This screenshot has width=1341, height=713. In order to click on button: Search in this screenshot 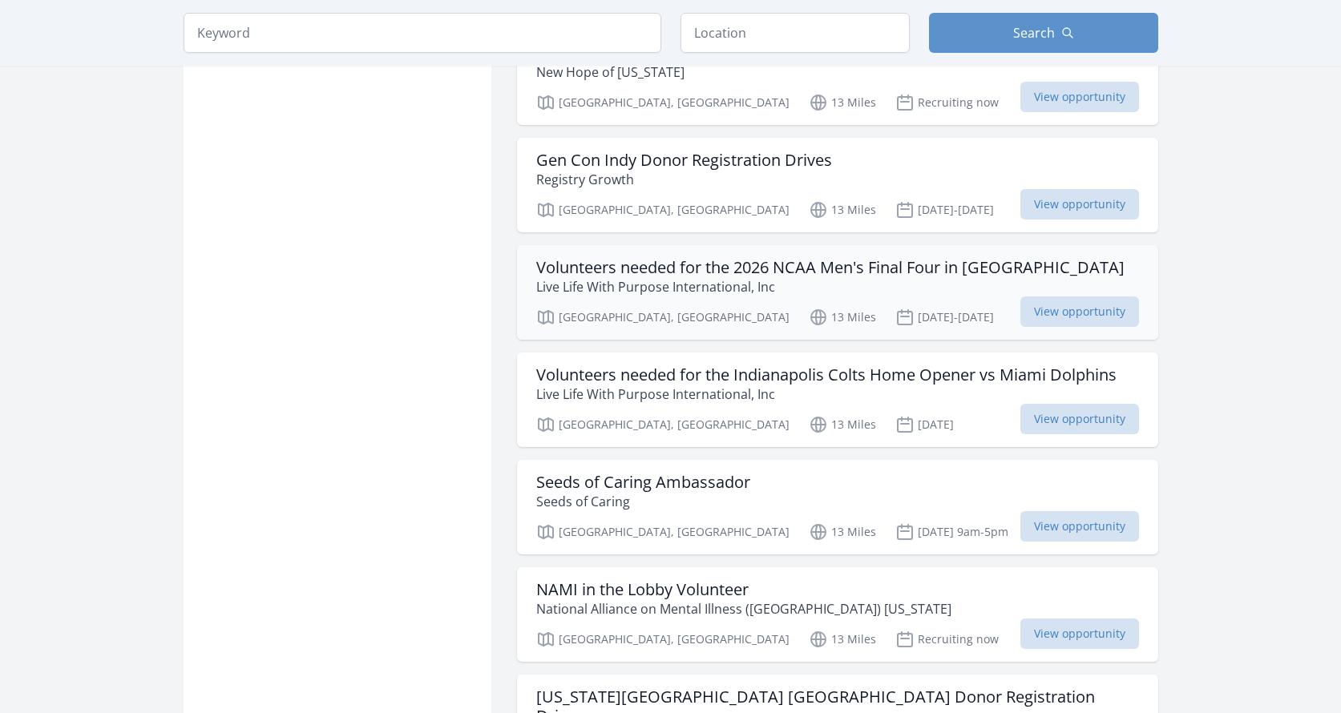, I will do `click(1043, 33)`.